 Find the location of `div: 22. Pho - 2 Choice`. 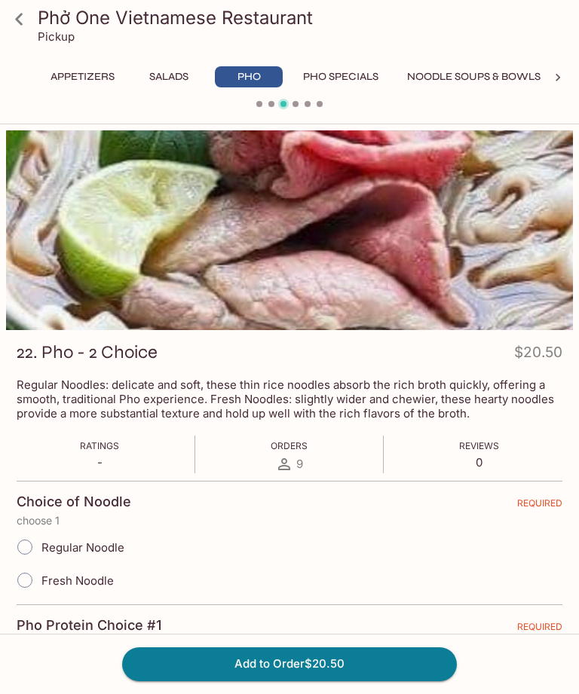

div: 22. Pho - 2 Choice is located at coordinates (289, 230).